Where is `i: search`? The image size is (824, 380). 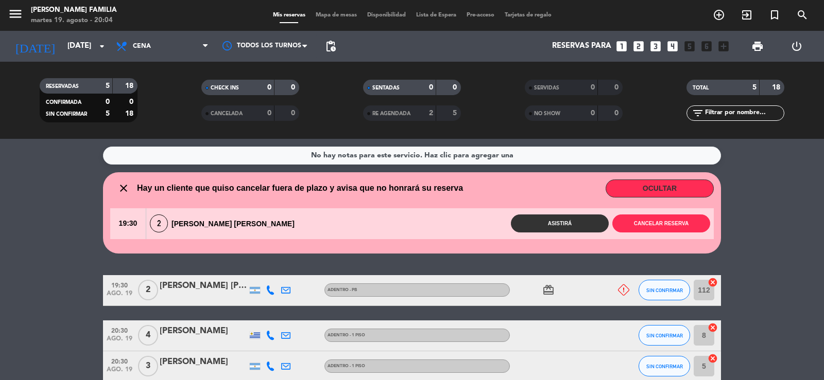 i: search is located at coordinates (802, 15).